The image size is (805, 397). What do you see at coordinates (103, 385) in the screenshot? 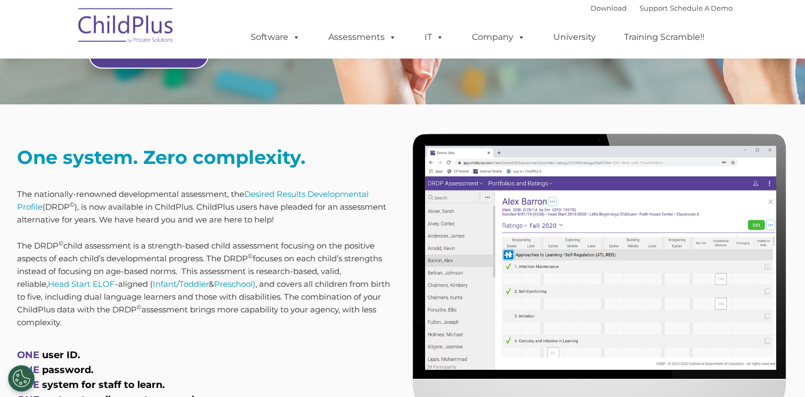
I see `span: system for staff to learn.` at bounding box center [103, 385].